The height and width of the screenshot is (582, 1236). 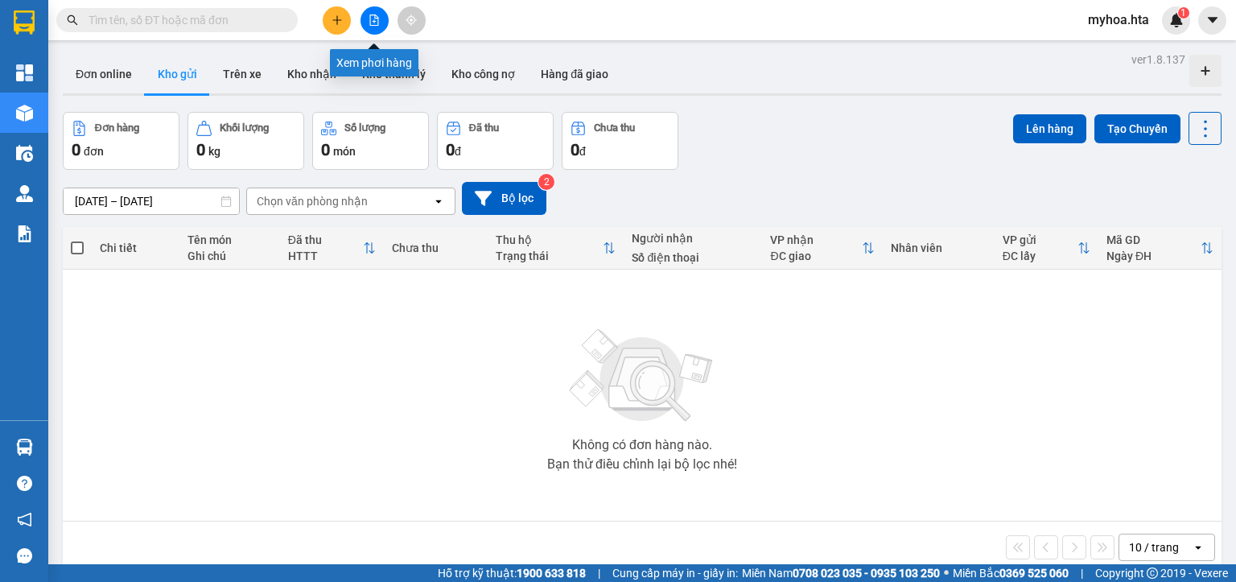 What do you see at coordinates (370, 141) in the screenshot?
I see `button: Số lượng0món` at bounding box center [370, 141].